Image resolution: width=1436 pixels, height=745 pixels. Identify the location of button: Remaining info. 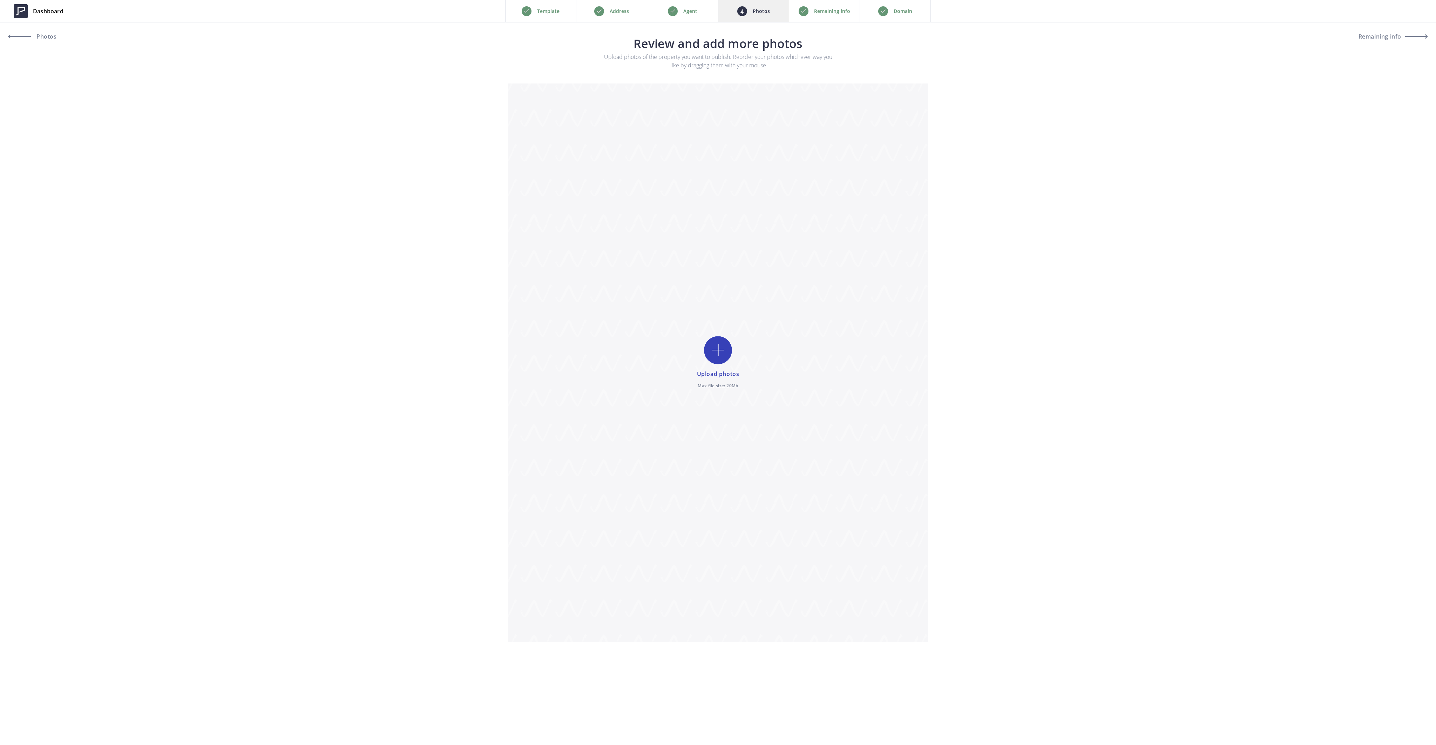
(1393, 36).